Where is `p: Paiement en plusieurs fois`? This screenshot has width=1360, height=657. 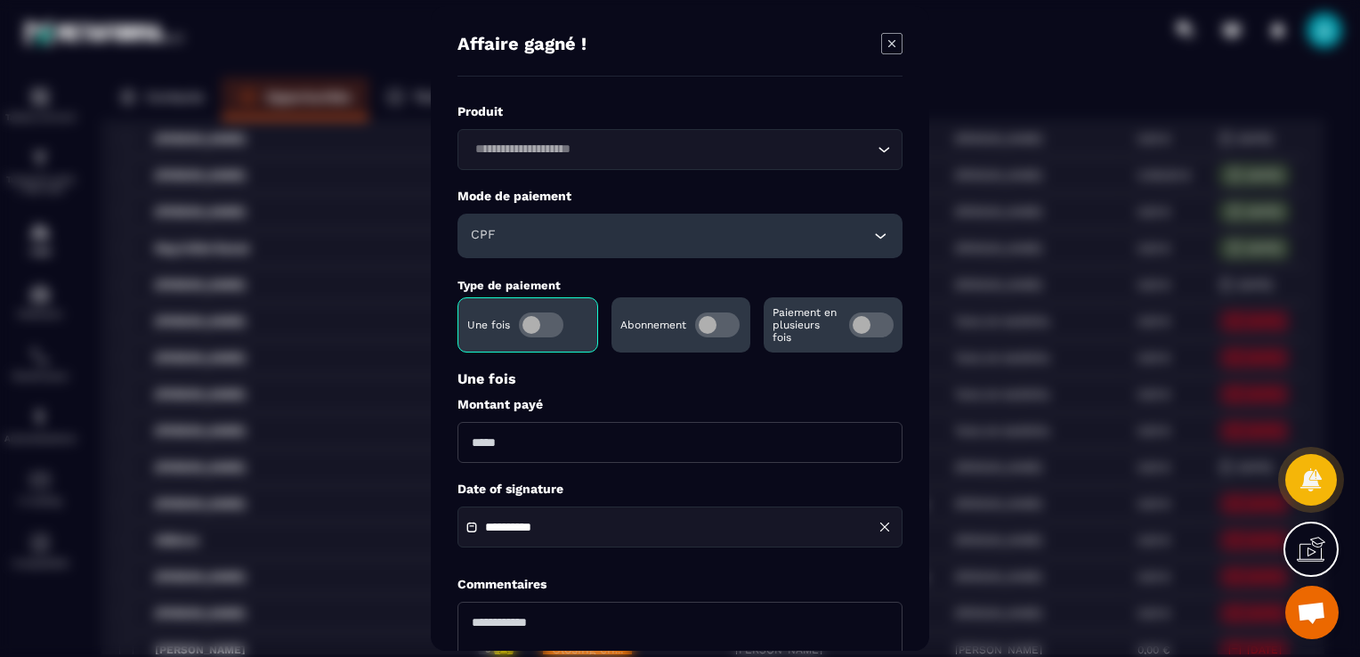
p: Paiement en plusieurs fois is located at coordinates (807, 325).